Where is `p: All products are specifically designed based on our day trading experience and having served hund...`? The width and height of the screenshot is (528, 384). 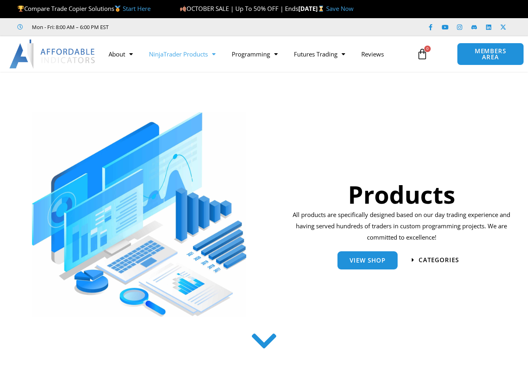 p: All products are specifically designed based on our day trading experience and having served hund... is located at coordinates (401, 226).